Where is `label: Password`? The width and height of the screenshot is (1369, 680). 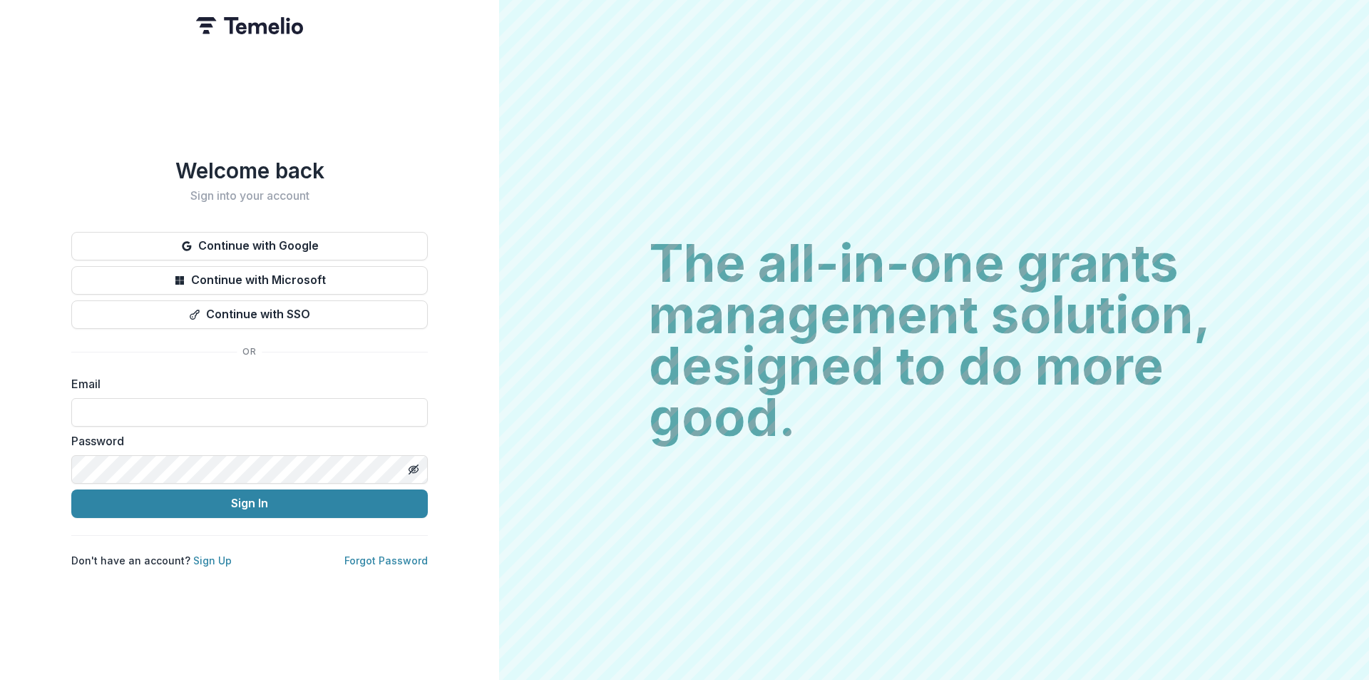 label: Password is located at coordinates (245, 441).